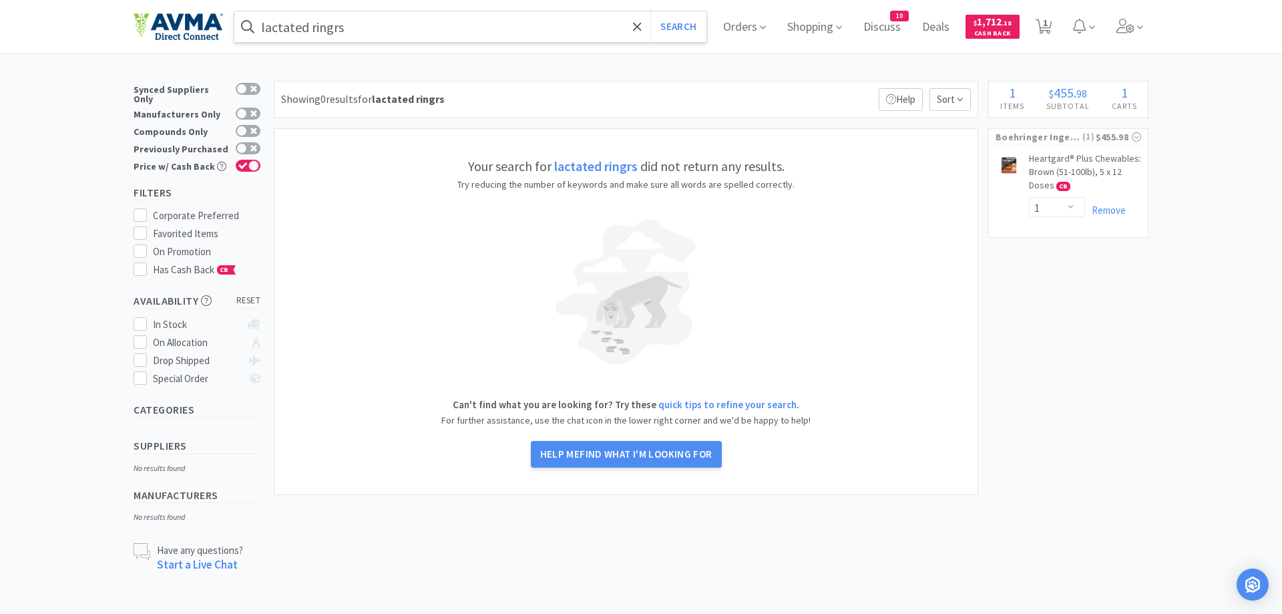  I want to click on span: Boehringer Ingelheim, so click(1039, 137).